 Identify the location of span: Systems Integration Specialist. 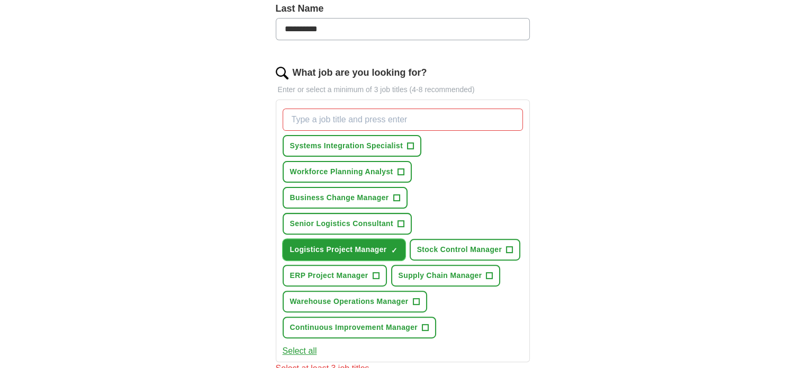
(347, 146).